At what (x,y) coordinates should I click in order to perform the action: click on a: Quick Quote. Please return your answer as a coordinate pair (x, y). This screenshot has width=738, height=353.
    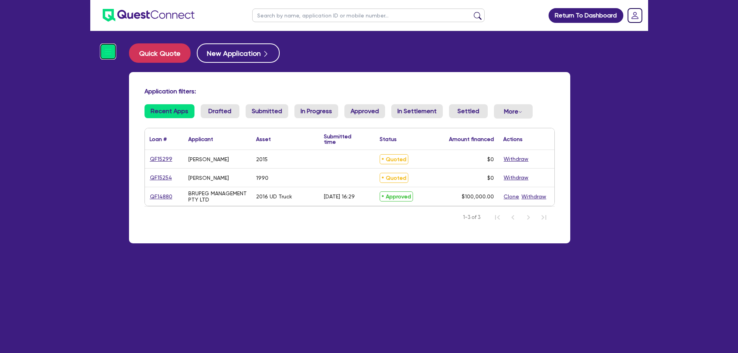
    Looking at the image, I should click on (163, 53).